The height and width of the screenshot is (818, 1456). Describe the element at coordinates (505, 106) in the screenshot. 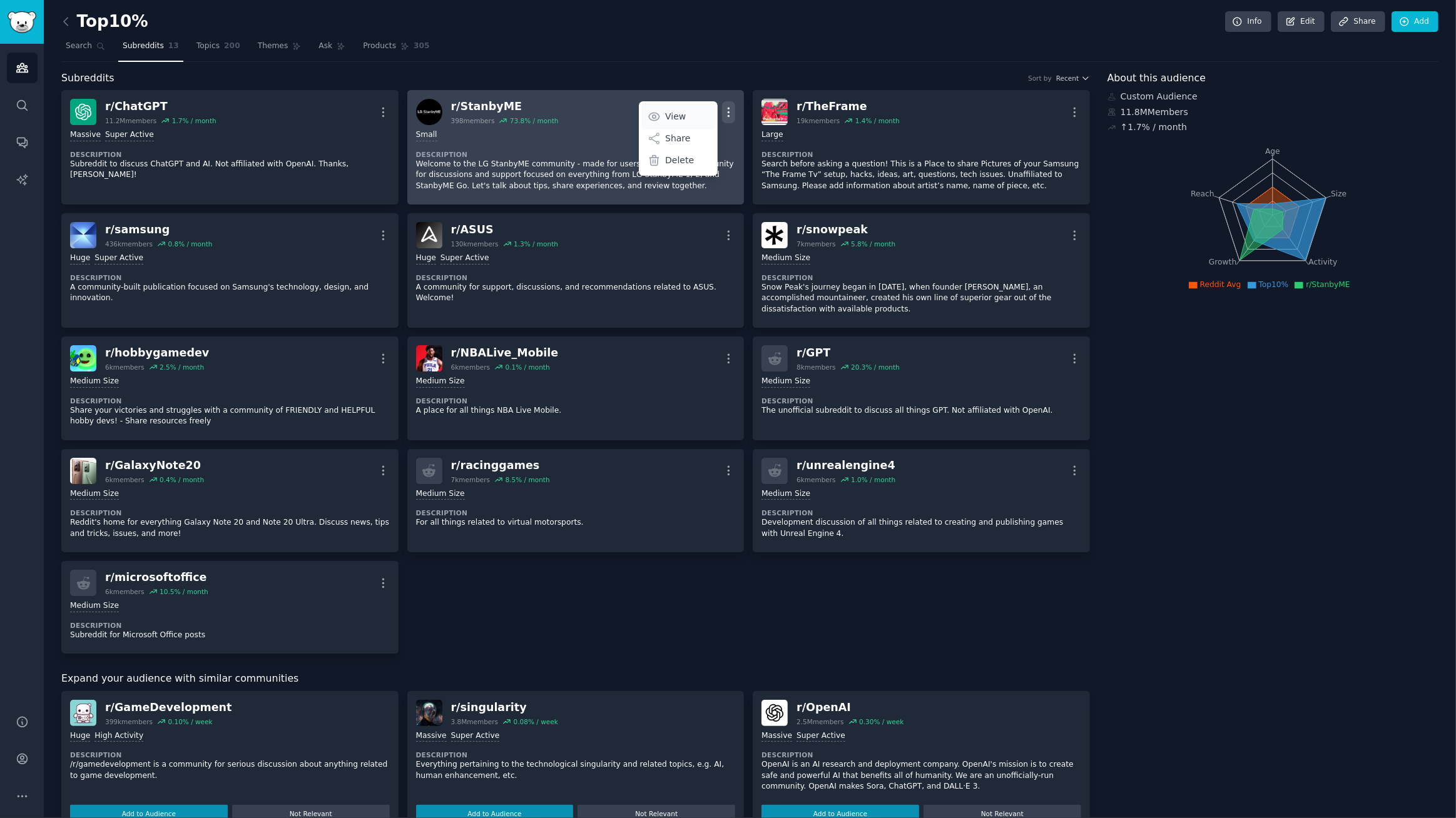

I see `div: r/ StanbyME` at that location.